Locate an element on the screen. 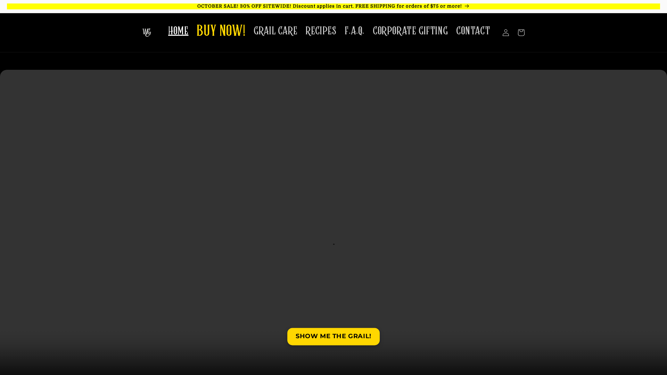 The image size is (667, 375). a: GRAIL CARE is located at coordinates (275, 31).